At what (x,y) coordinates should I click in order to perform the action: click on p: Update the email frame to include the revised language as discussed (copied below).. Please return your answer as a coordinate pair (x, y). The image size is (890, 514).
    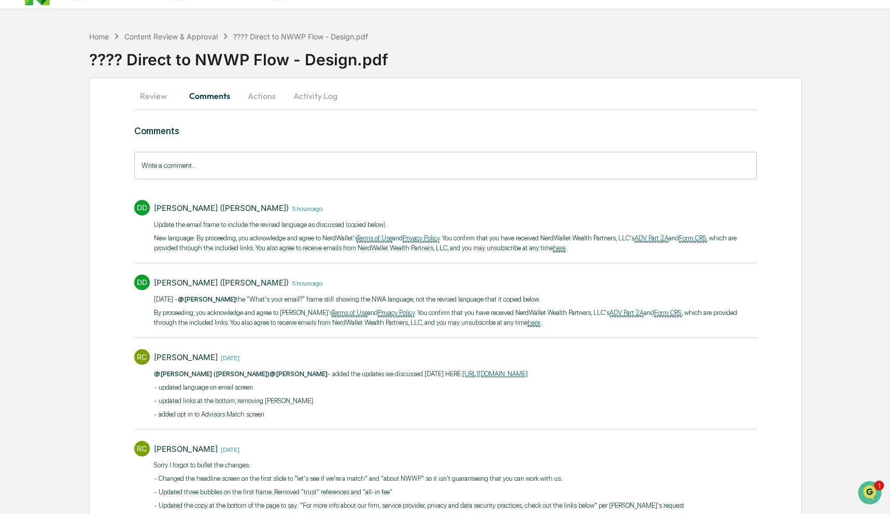
    Looking at the image, I should click on (456, 225).